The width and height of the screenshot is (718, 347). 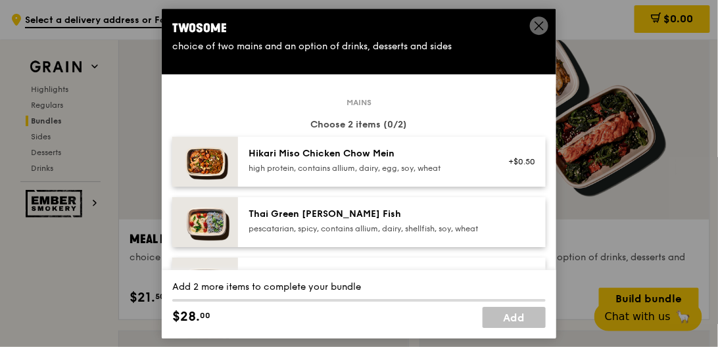 What do you see at coordinates (205, 316) in the screenshot?
I see `span: 00` at bounding box center [205, 316].